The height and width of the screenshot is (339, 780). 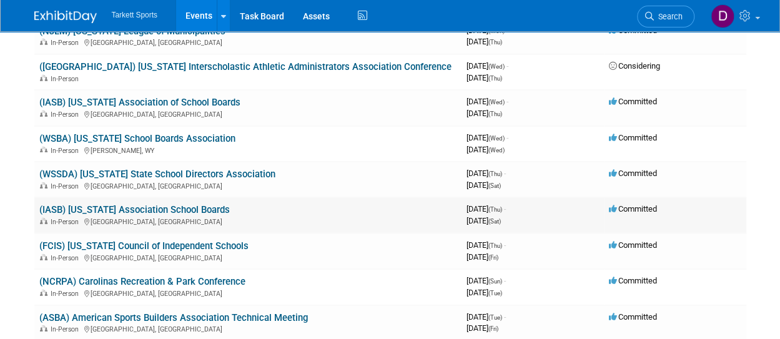 What do you see at coordinates (174, 318) in the screenshot?
I see `a: (ASBA) American Sports Builders Association Technical Meeting` at bounding box center [174, 318].